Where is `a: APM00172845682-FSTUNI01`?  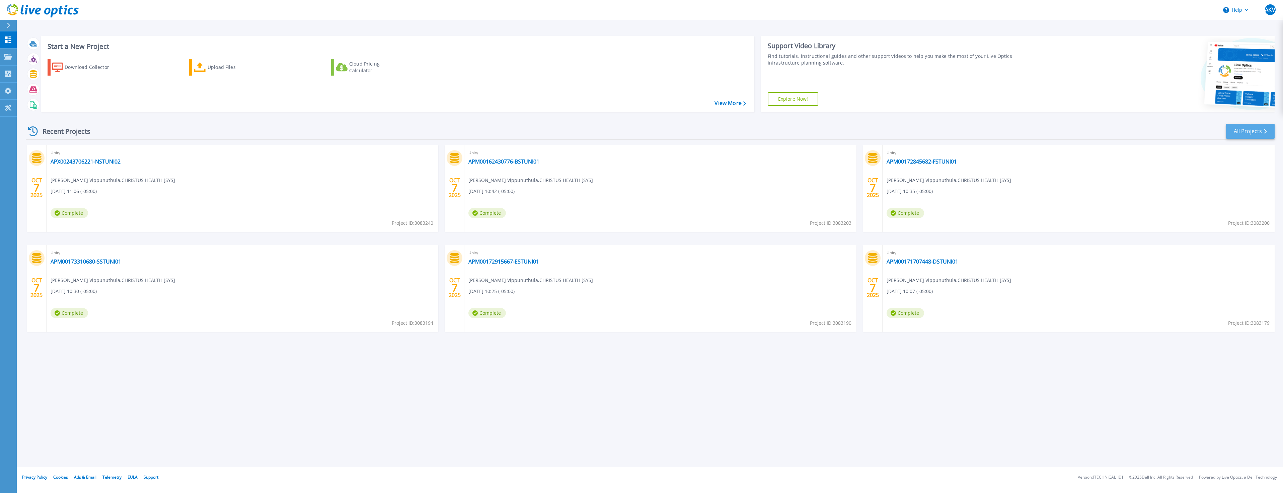
a: APM00172845682-FSTUNI01 is located at coordinates (921, 162).